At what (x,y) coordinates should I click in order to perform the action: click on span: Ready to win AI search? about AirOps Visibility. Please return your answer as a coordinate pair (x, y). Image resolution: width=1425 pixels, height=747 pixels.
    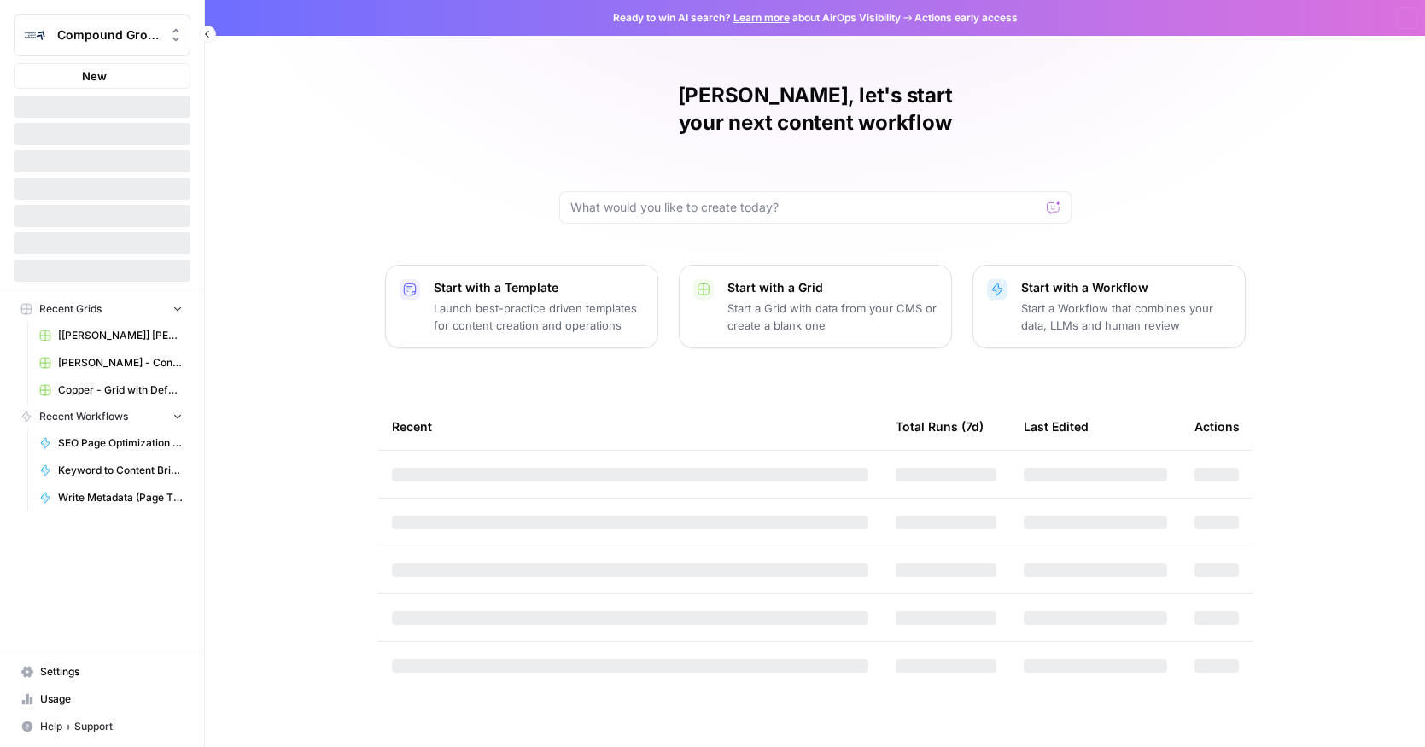
    Looking at the image, I should click on (757, 18).